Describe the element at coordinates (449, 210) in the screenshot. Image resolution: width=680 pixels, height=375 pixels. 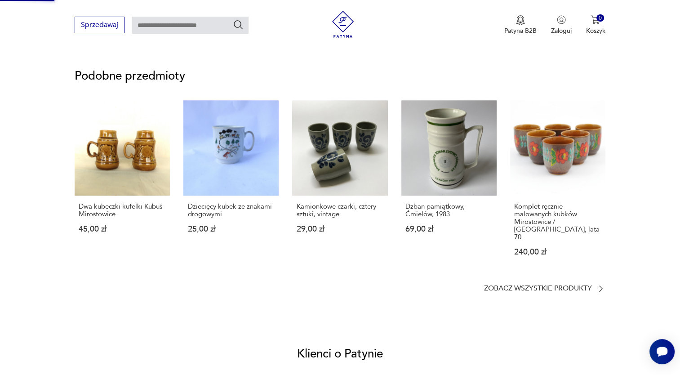
I see `p: Dzban pamiątkowy, Ćmielów, 1983` at that location.